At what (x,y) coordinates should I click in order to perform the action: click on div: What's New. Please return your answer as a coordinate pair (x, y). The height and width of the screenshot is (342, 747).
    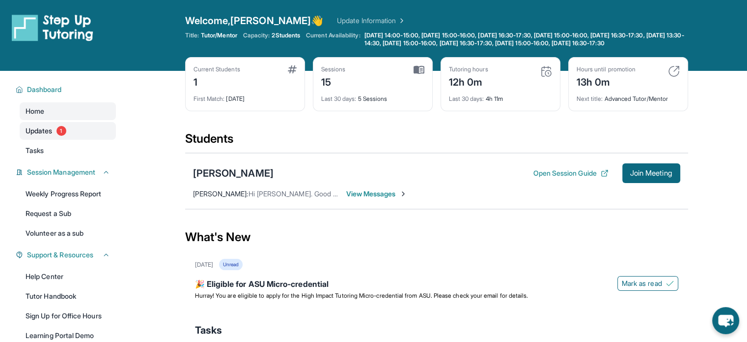
    Looking at the image, I should click on (437, 237).